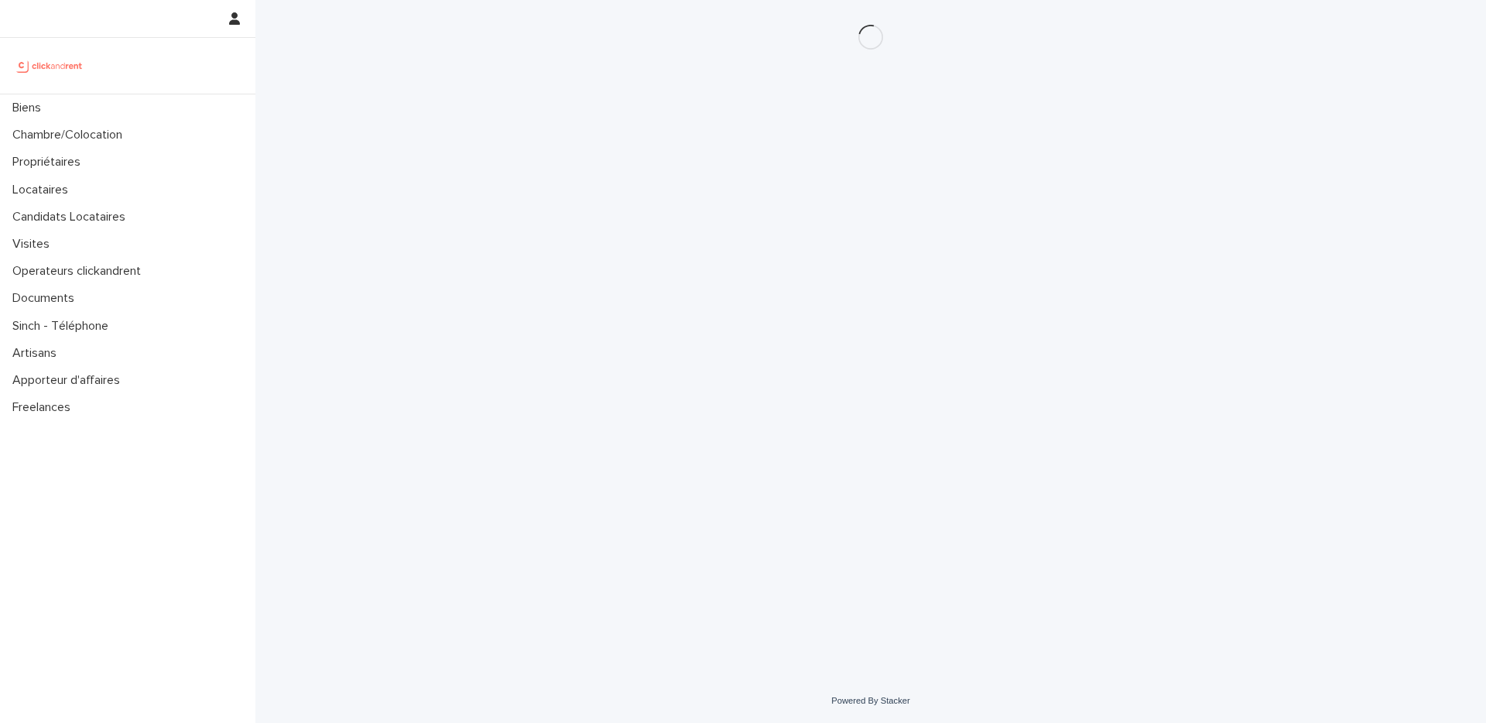 This screenshot has width=1486, height=723. What do you see at coordinates (69, 380) in the screenshot?
I see `p: Apporteur d'affaires` at bounding box center [69, 380].